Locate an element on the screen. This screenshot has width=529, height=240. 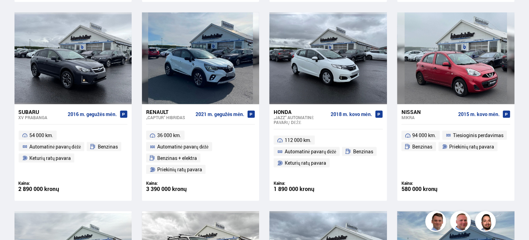
font: 580 000 kronų is located at coordinates (420, 189).